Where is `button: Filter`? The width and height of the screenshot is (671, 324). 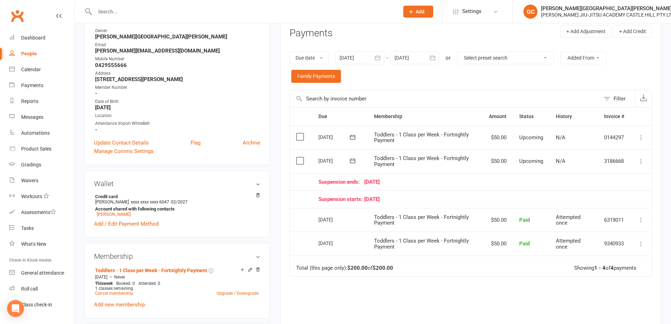 button: Filter is located at coordinates (617, 99).